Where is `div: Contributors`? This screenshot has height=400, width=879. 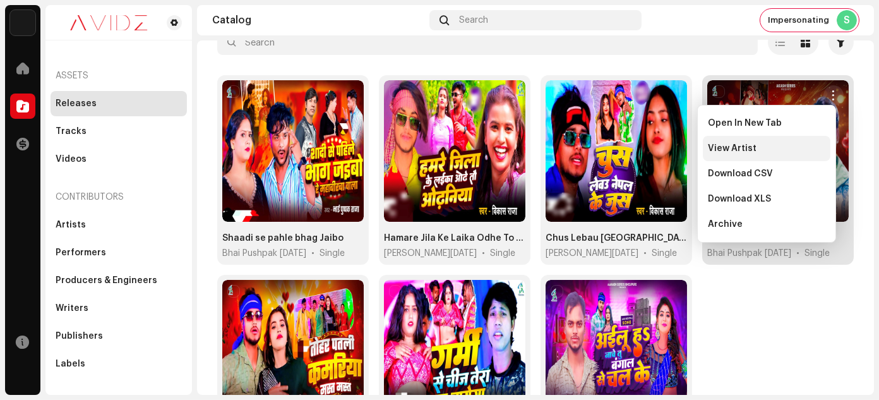 div: Contributors is located at coordinates (119, 197).